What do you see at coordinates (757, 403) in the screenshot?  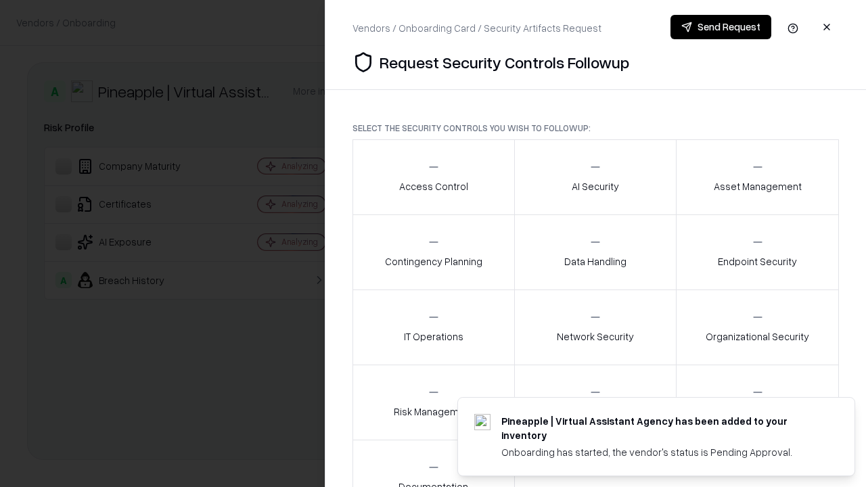 I see `button: Threat Management` at bounding box center [757, 403].